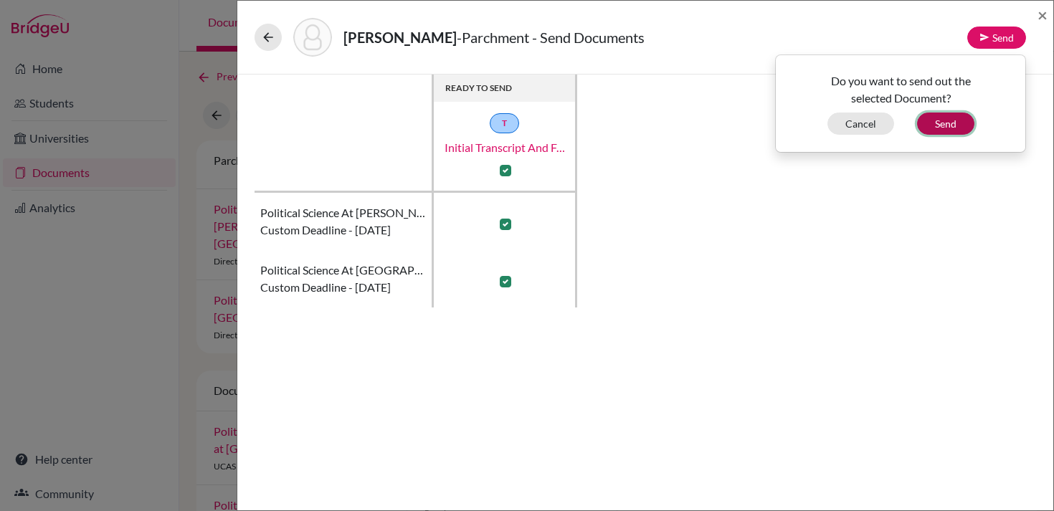 Image resolution: width=1054 pixels, height=511 pixels. What do you see at coordinates (1043, 15) in the screenshot?
I see `button: Close` at bounding box center [1043, 15].